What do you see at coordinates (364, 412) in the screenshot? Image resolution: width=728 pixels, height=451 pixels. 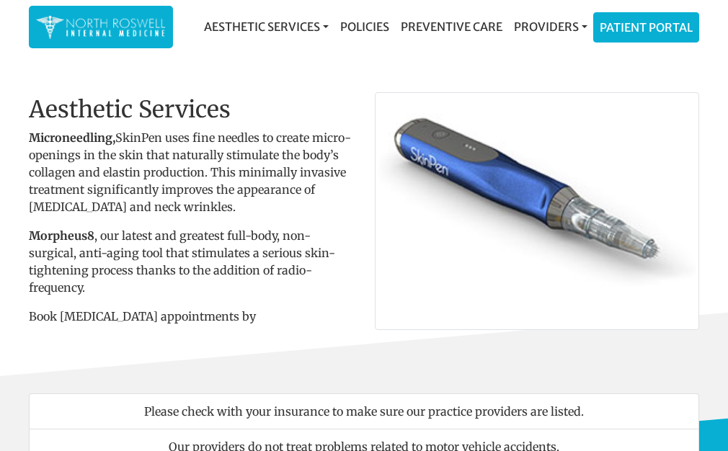 I see `li: Please check with your insurance to make sure our practice providers are listed.` at bounding box center [364, 412].